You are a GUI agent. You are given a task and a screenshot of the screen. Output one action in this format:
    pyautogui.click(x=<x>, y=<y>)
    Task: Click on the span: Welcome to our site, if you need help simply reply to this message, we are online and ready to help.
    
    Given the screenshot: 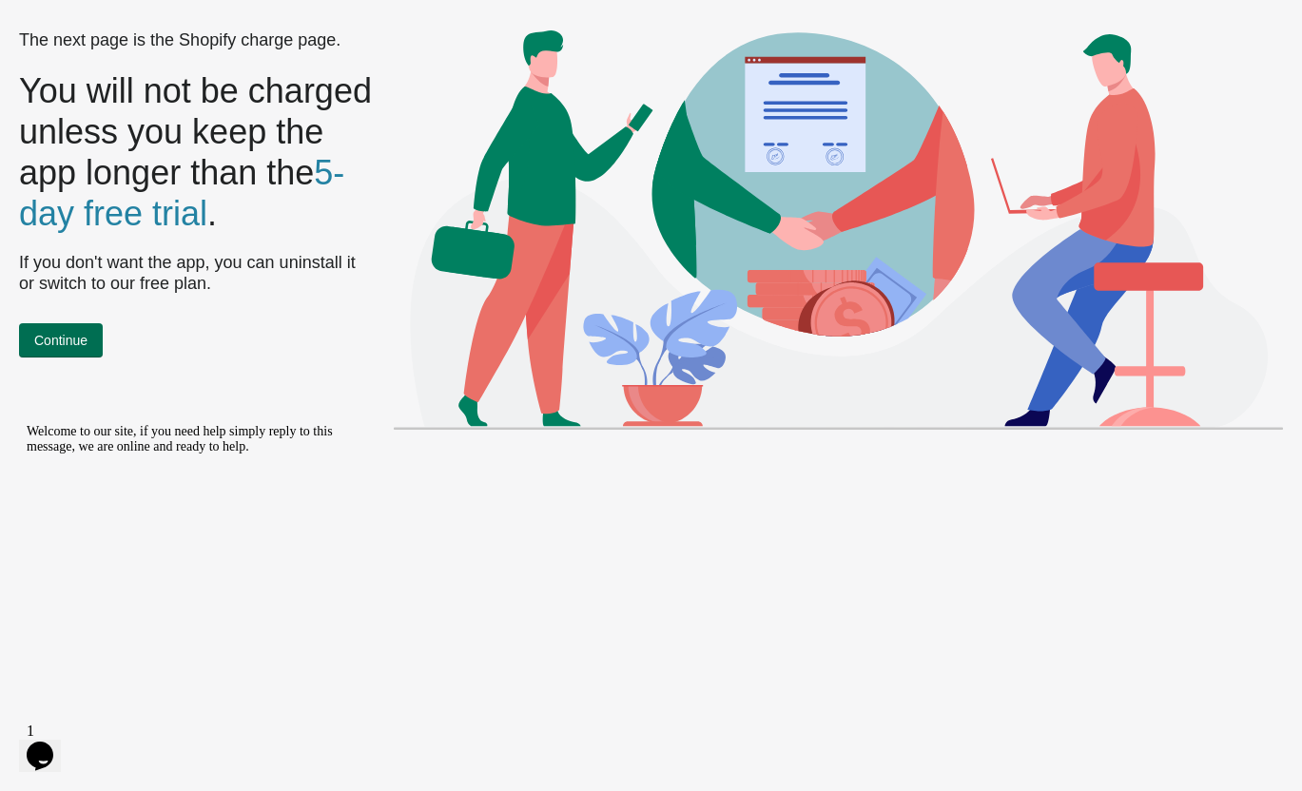 What is the action you would take?
    pyautogui.click(x=161, y=22)
    